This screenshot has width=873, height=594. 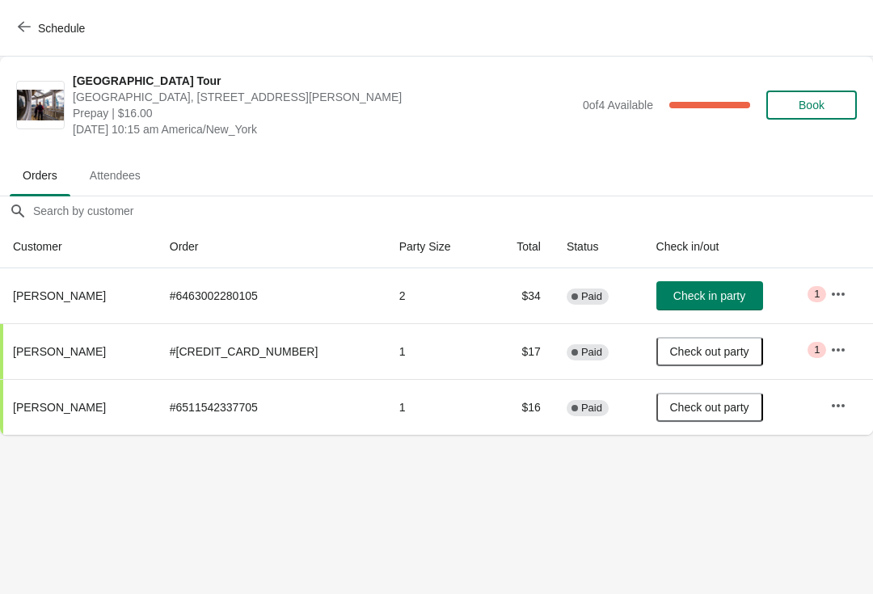 What do you see at coordinates (61, 28) in the screenshot?
I see `span: Schedule` at bounding box center [61, 28].